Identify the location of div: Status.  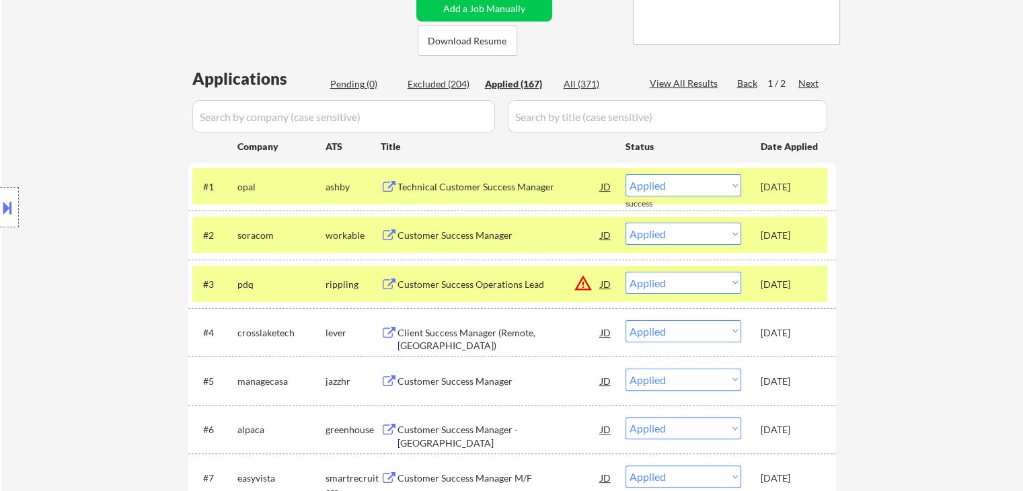
(683, 146).